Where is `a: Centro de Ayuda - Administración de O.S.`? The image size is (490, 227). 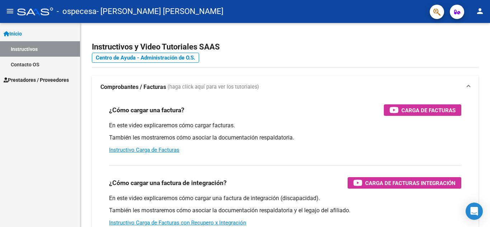
a: Centro de Ayuda - Administración de O.S. is located at coordinates (145, 58).